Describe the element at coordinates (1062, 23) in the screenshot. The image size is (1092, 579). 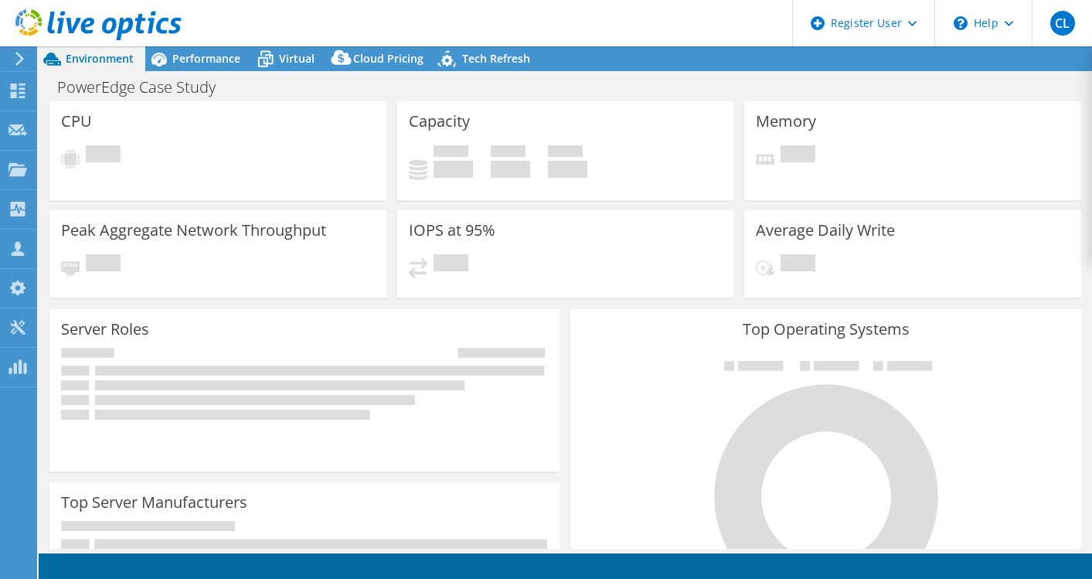
I see `span: CL` at that location.